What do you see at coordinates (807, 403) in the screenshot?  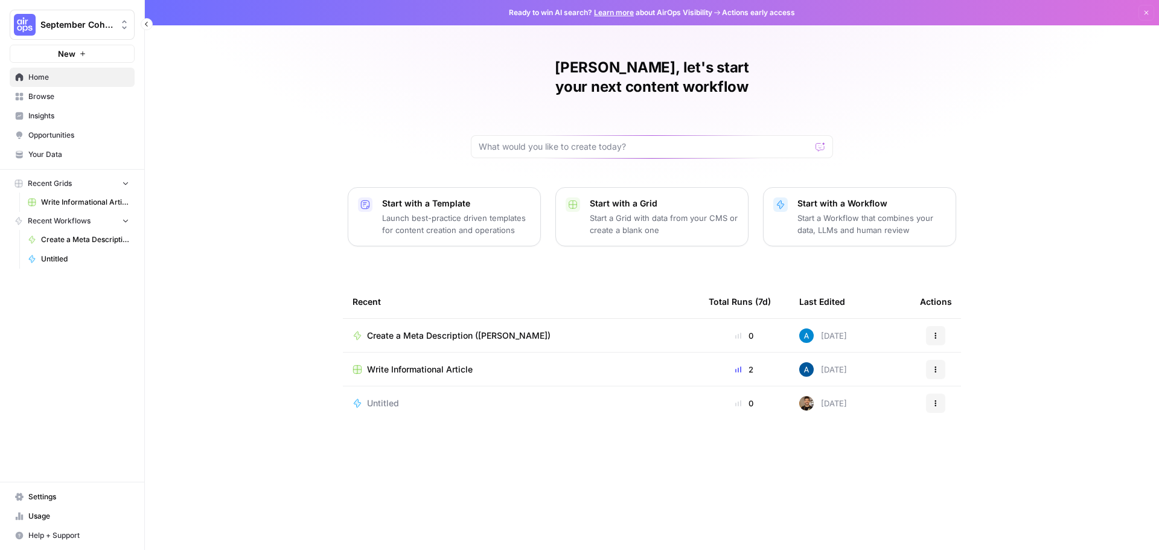 I see `img: 36rz0nf6lyfqsoxlb67712aiq2cf` at bounding box center [807, 403].